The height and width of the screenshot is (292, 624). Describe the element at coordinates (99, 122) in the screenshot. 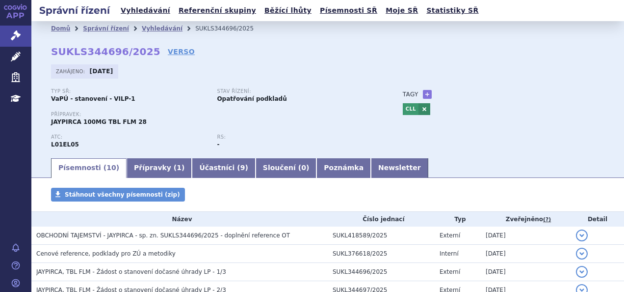

I see `span: JAYPIRCA 100MG TBL FLM 28` at that location.